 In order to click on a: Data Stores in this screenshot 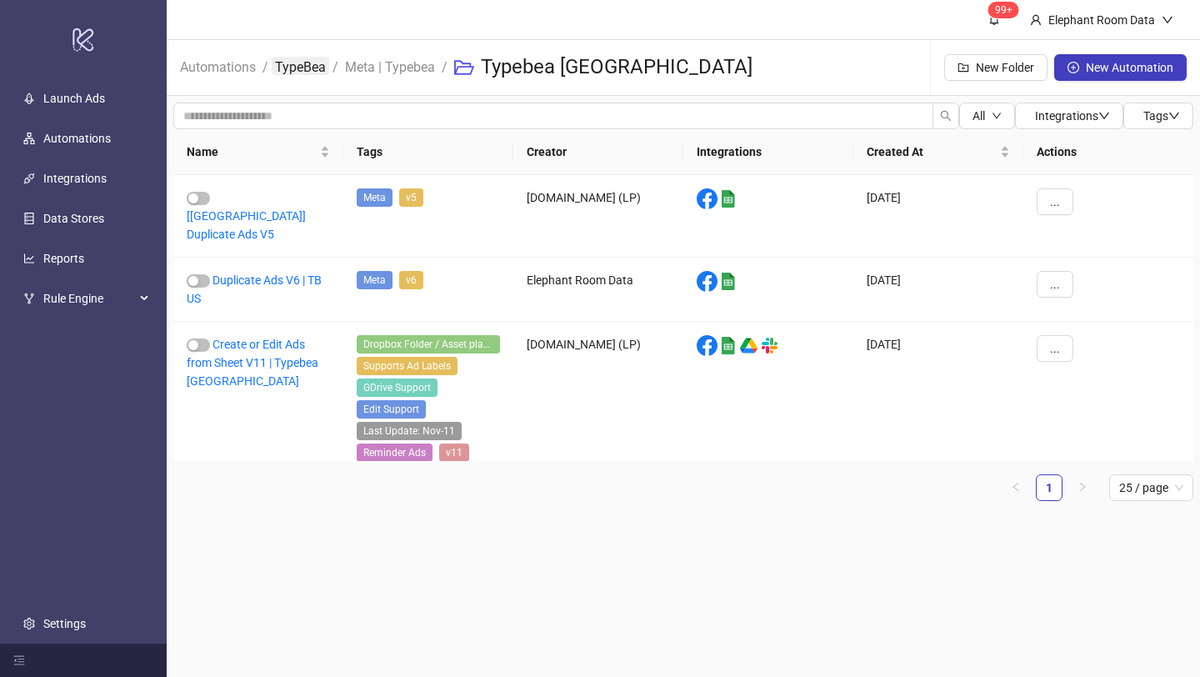, I will do `click(73, 218)`.